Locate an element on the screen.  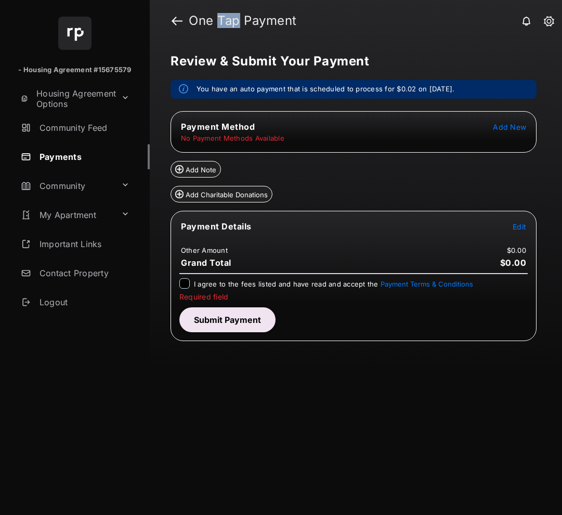
a: Important Links is located at coordinates (75, 244).